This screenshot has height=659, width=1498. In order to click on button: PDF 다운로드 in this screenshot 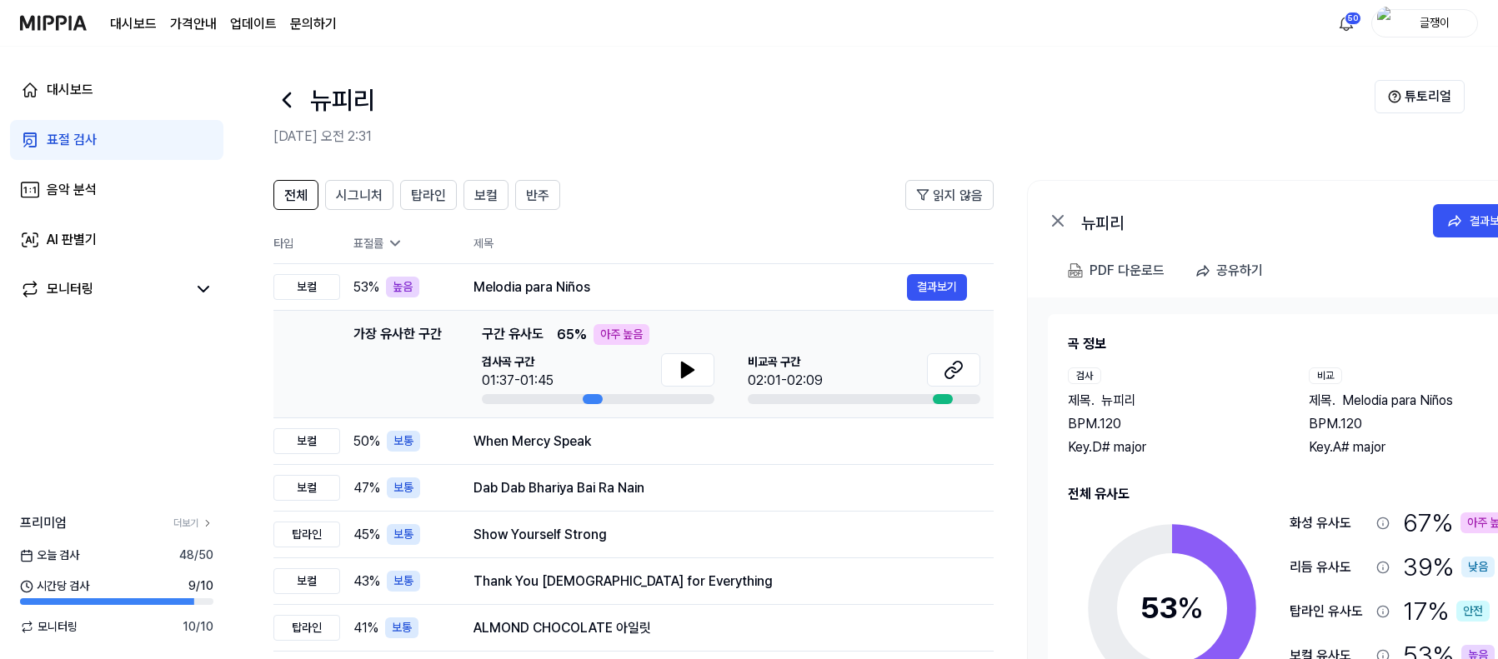, I will do `click(1116, 271)`.